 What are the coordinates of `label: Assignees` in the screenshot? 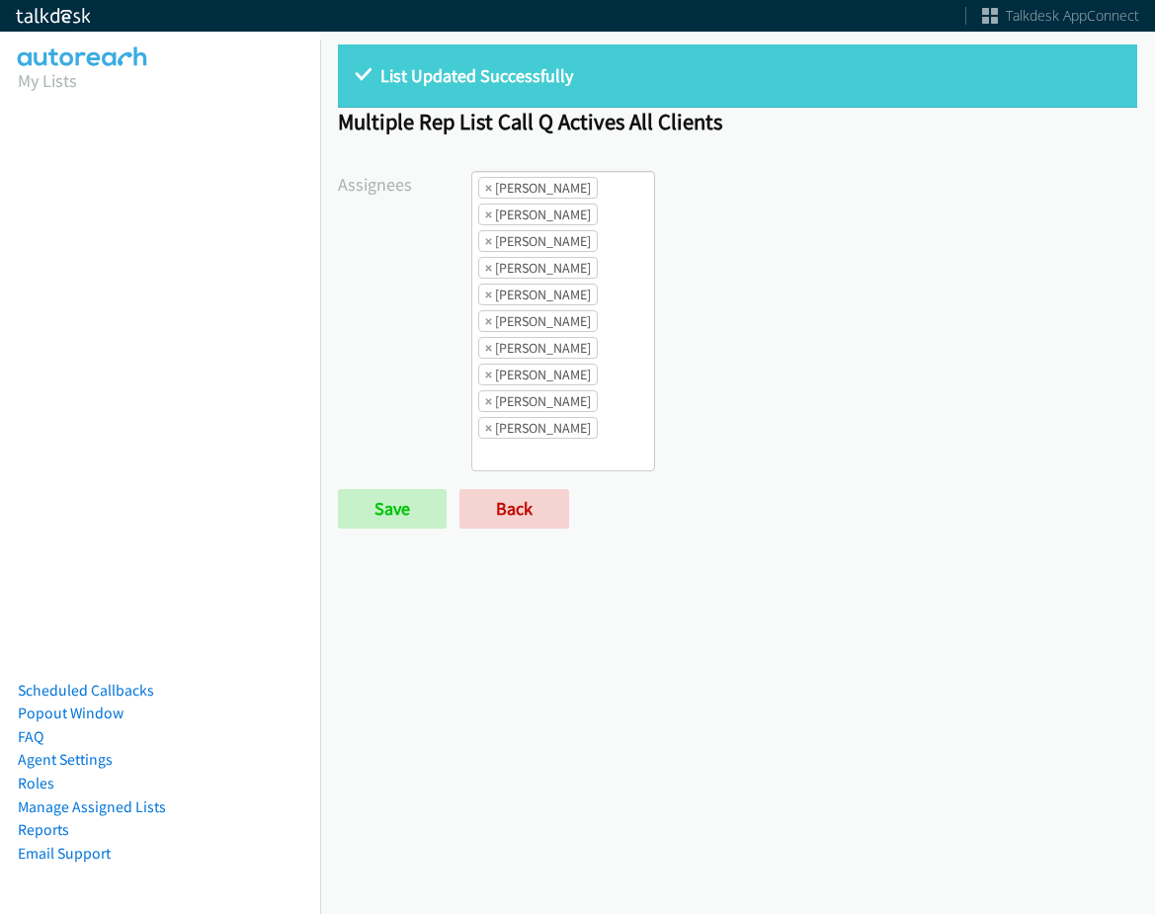 It's located at (404, 184).